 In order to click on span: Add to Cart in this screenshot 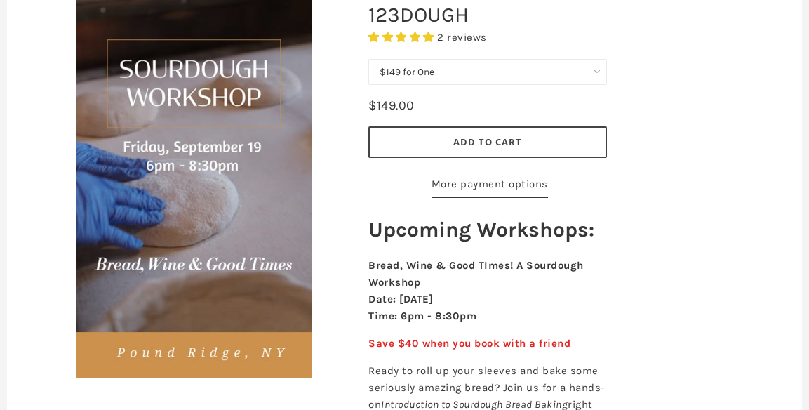, I will do `click(488, 142)`.